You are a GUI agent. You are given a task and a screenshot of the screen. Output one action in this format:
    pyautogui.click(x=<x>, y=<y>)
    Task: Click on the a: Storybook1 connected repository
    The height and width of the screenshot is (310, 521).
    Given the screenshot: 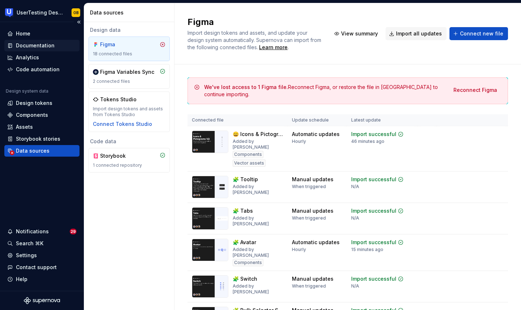 What is the action you would take?
    pyautogui.click(x=129, y=160)
    